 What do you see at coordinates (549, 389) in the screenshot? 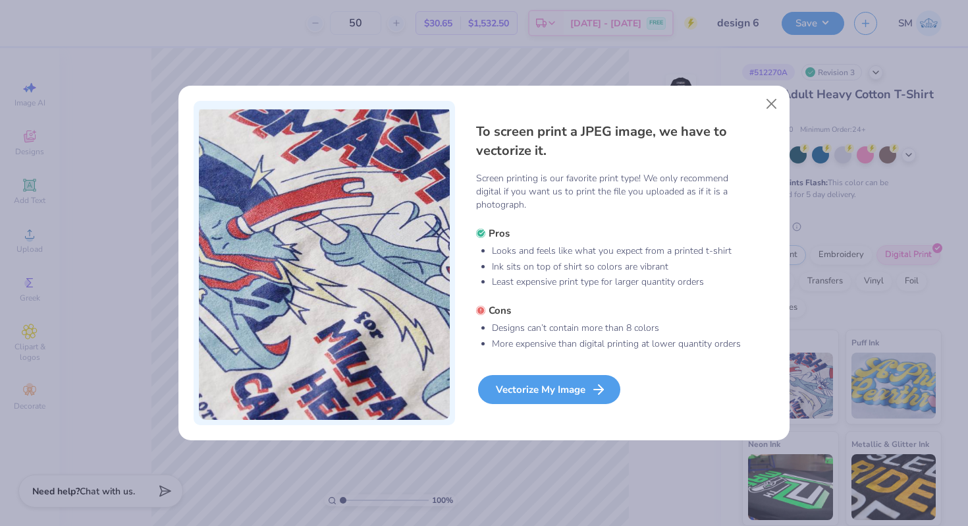
I see `div: Vectorize My Image` at bounding box center [549, 389].